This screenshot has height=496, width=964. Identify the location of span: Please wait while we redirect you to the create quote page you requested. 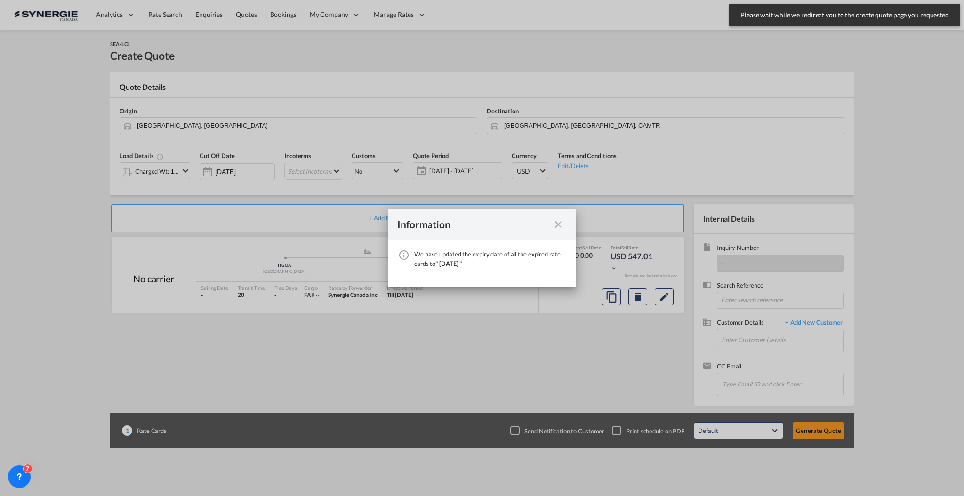
(845, 15).